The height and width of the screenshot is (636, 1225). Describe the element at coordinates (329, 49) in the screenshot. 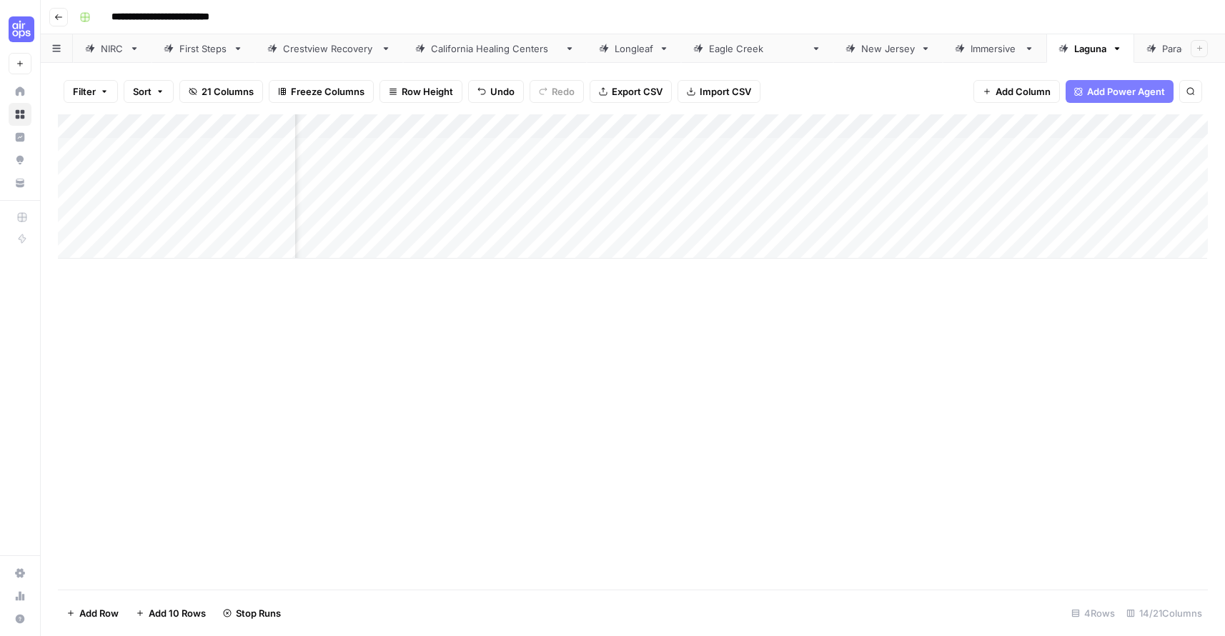

I see `div: Crestview Recovery` at that location.